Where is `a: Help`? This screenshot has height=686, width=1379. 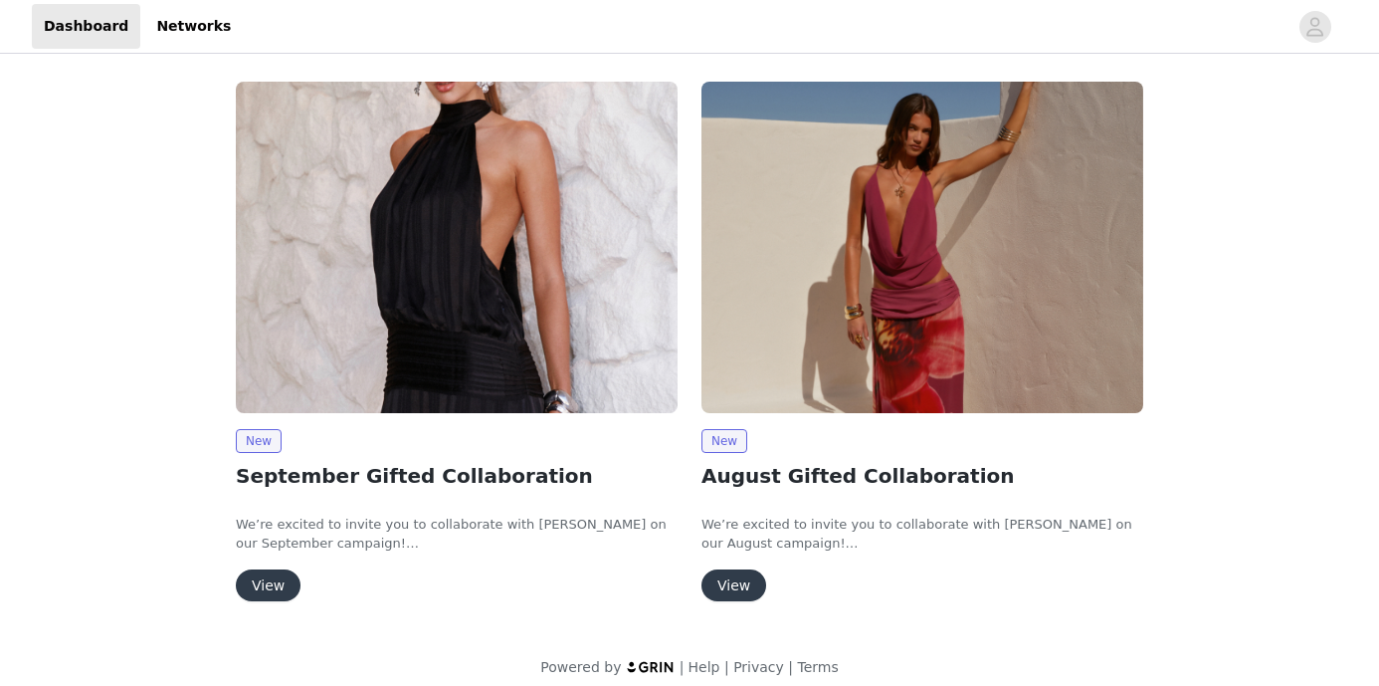 a: Help is located at coordinates (705, 667).